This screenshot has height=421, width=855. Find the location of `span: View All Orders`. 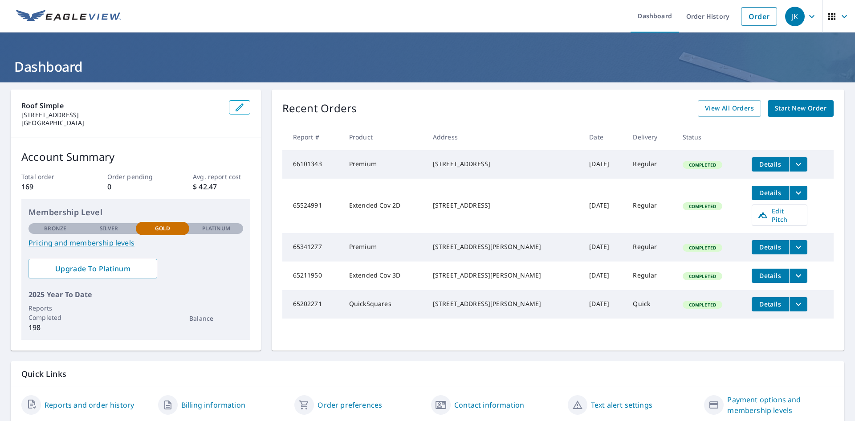

span: View All Orders is located at coordinates (729, 108).